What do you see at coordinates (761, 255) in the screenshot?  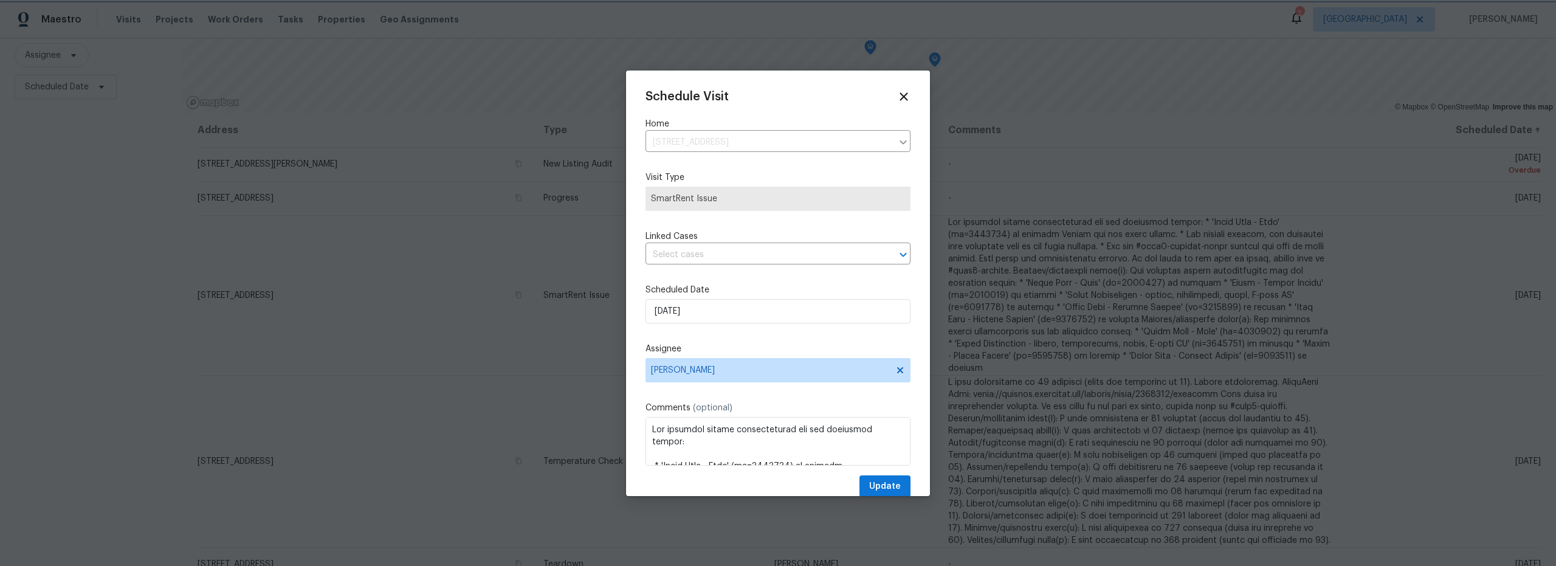 I see `input: Select cases` at bounding box center [761, 255].